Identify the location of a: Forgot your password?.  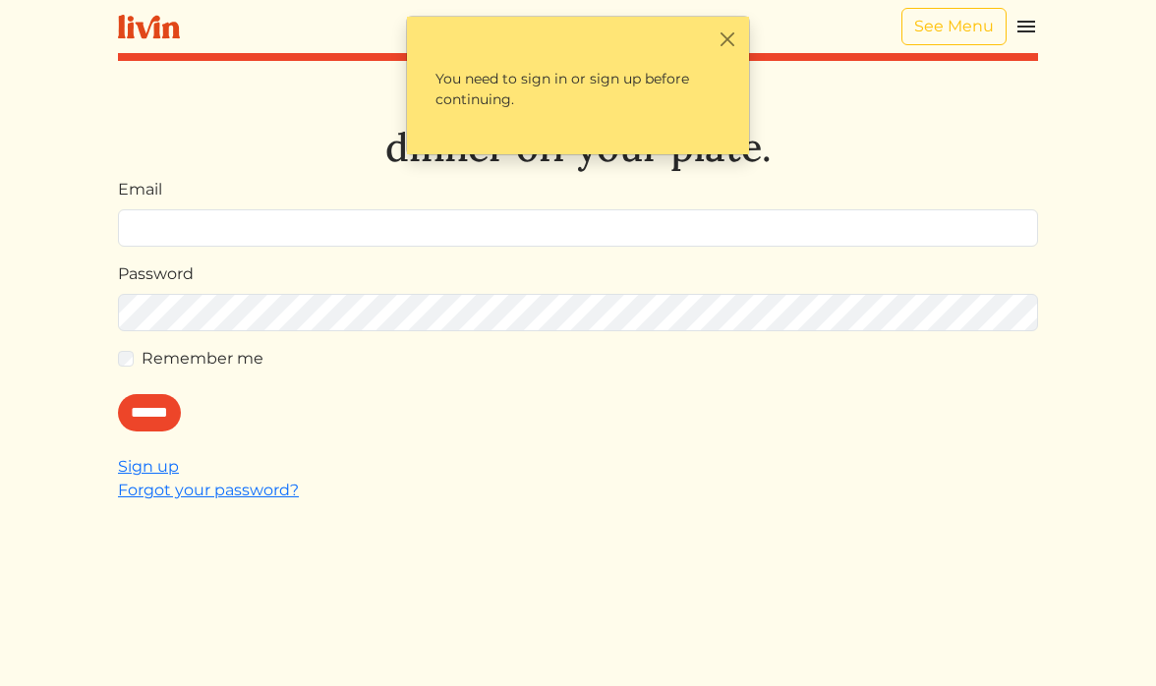
(208, 490).